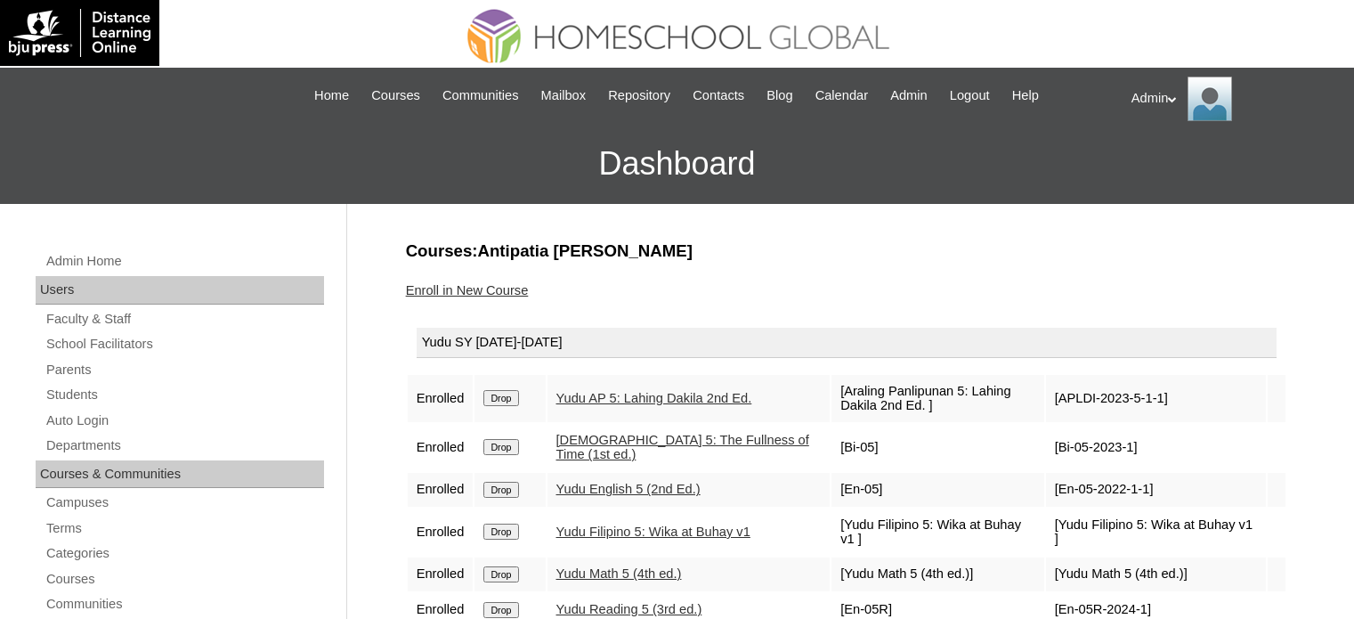 The height and width of the screenshot is (619, 1354). I want to click on a: Admin, so click(909, 95).